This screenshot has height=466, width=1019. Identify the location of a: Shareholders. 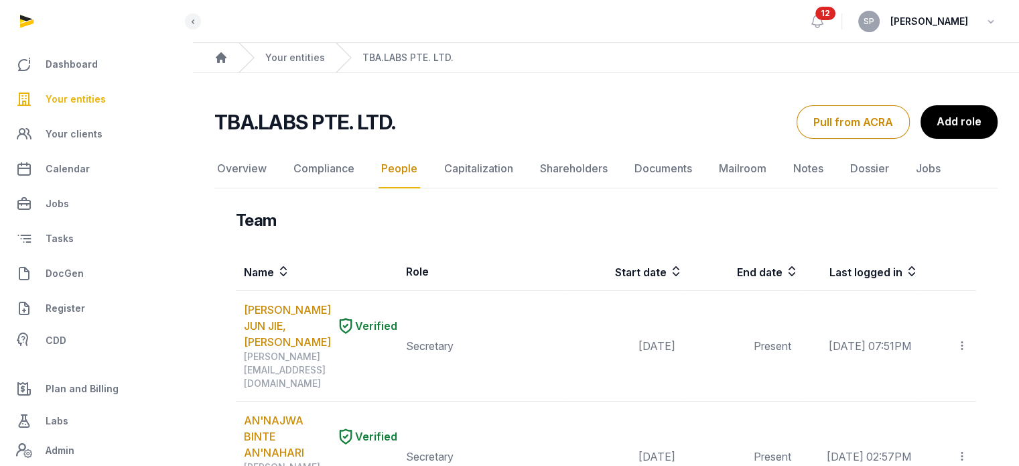
(573, 169).